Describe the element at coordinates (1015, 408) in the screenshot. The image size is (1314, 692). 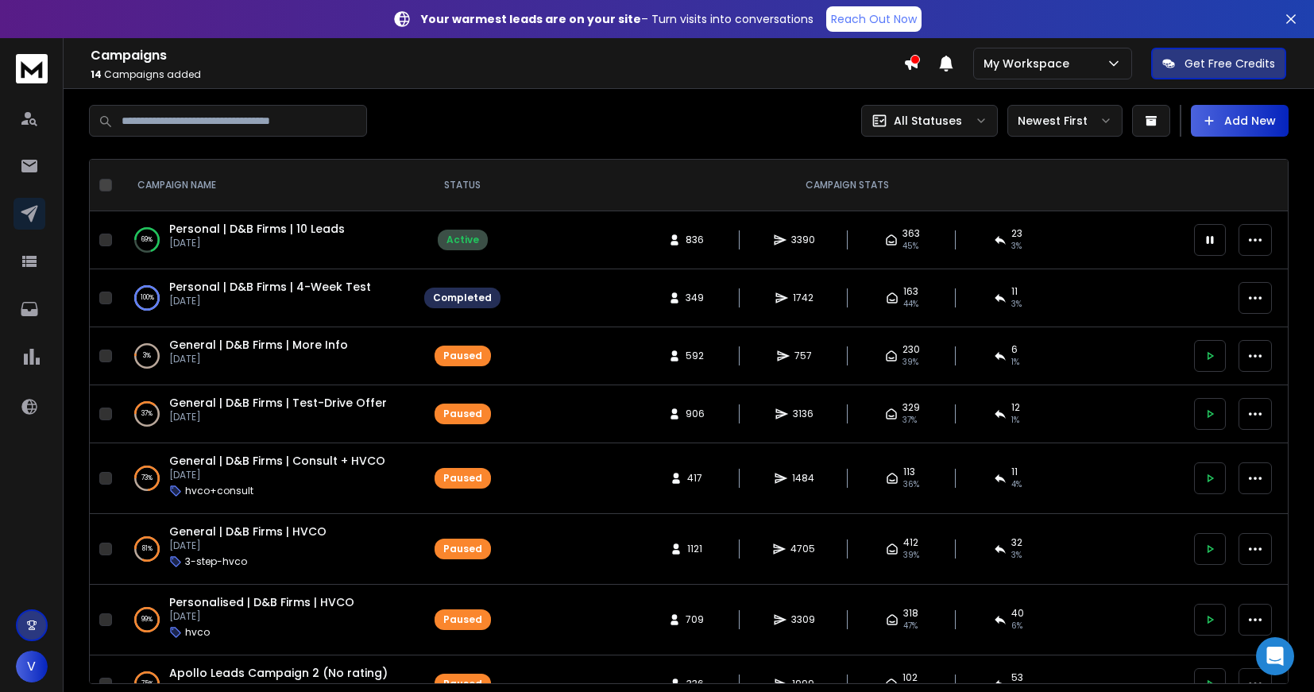
I see `span: 12` at that location.